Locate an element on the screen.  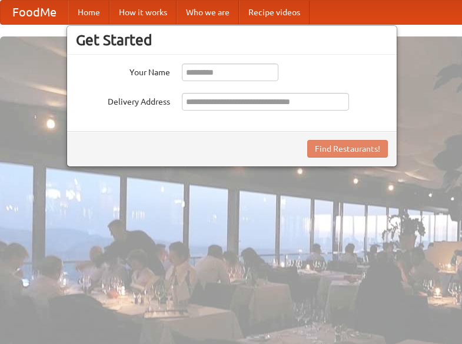
a: Home is located at coordinates (89, 12).